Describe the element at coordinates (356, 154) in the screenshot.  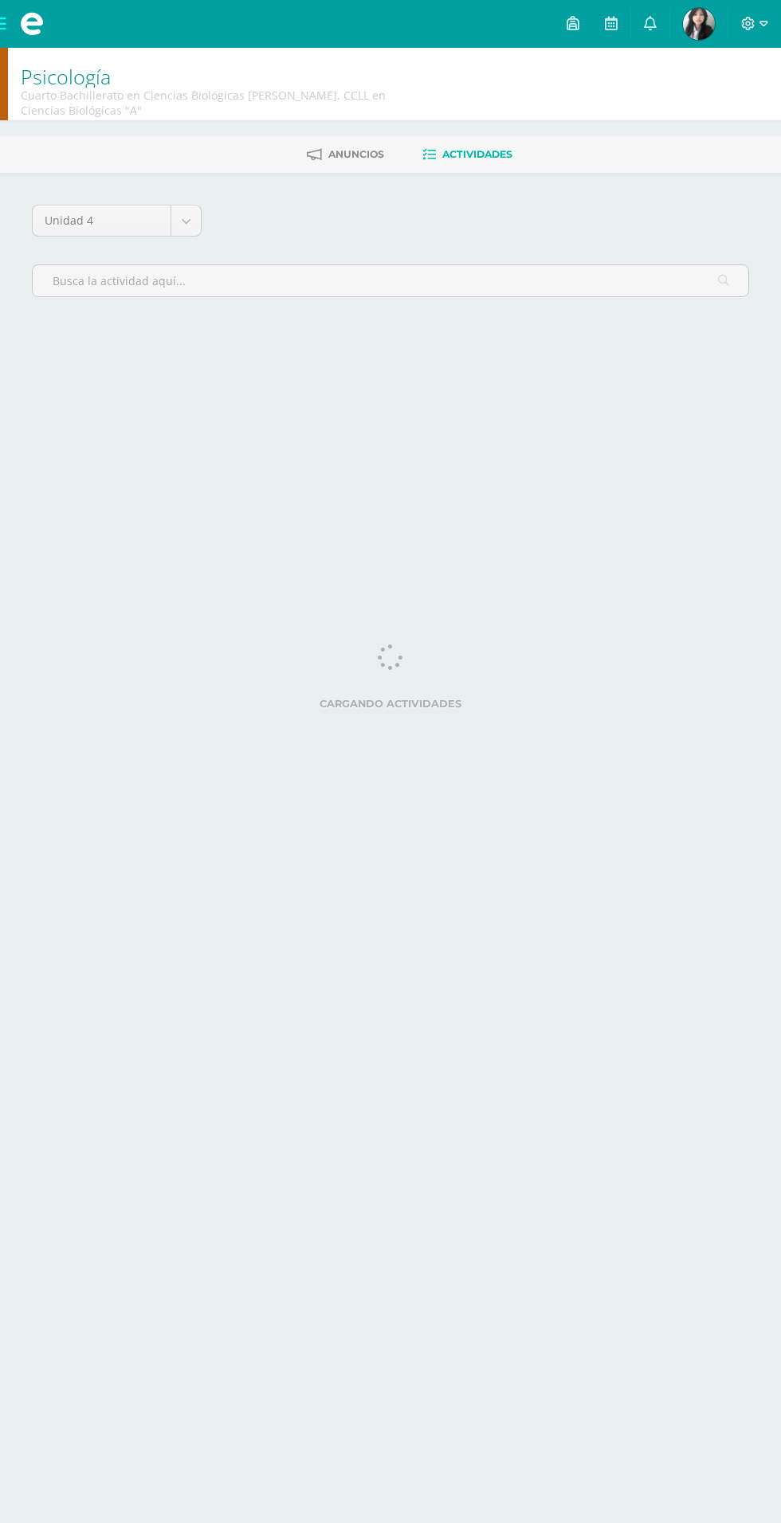
I see `span: Anuncios` at that location.